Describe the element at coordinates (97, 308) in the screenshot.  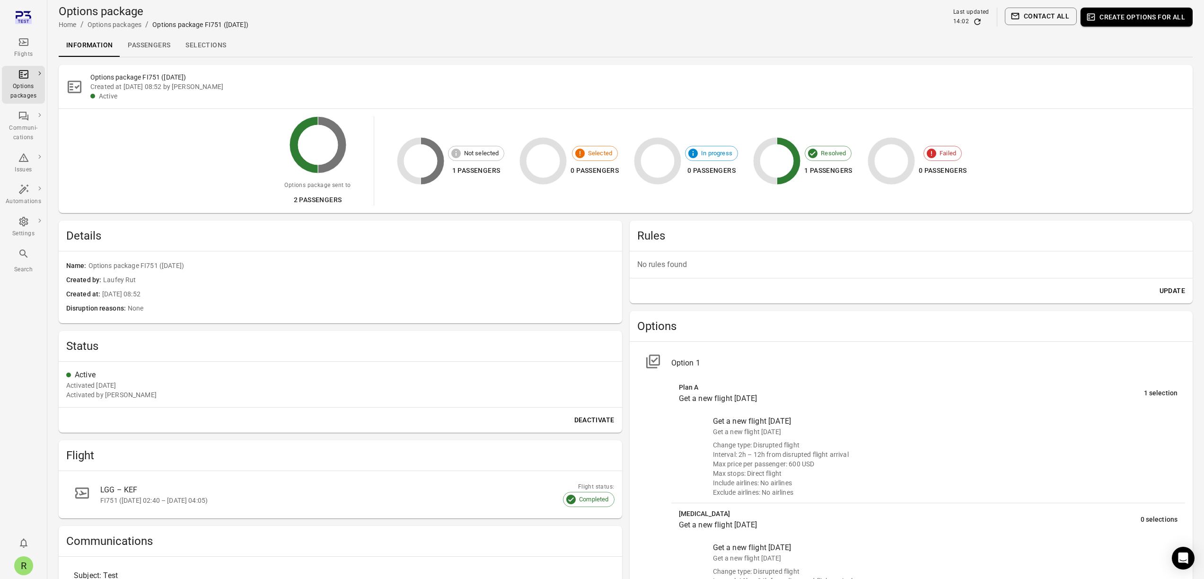
I see `span: Disruption reasons` at that location.